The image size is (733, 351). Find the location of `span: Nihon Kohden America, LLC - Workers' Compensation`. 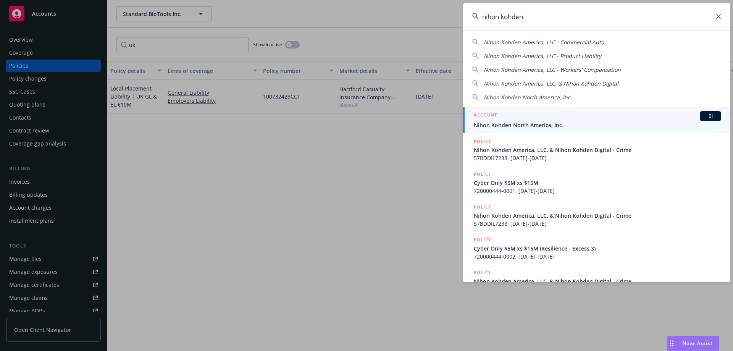

span: Nihon Kohden America, LLC - Workers' Compensation is located at coordinates (552, 69).